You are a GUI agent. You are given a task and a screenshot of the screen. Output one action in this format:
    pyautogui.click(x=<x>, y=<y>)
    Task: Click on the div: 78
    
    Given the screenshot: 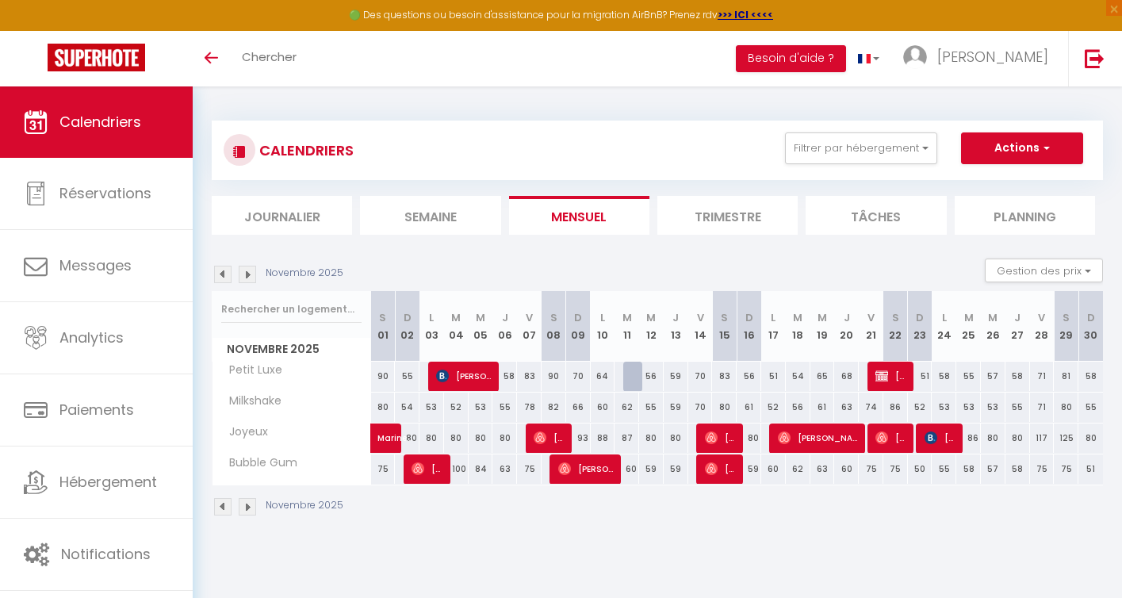 What is the action you would take?
    pyautogui.click(x=529, y=407)
    